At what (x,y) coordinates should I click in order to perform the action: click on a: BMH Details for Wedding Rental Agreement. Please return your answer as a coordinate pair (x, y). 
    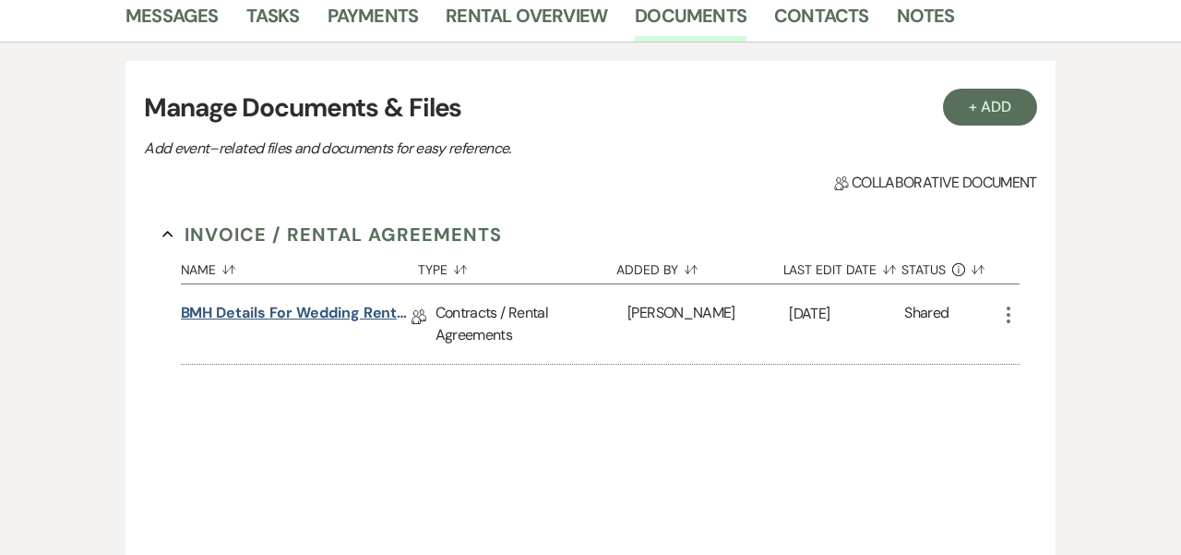
    Looking at the image, I should click on (296, 316).